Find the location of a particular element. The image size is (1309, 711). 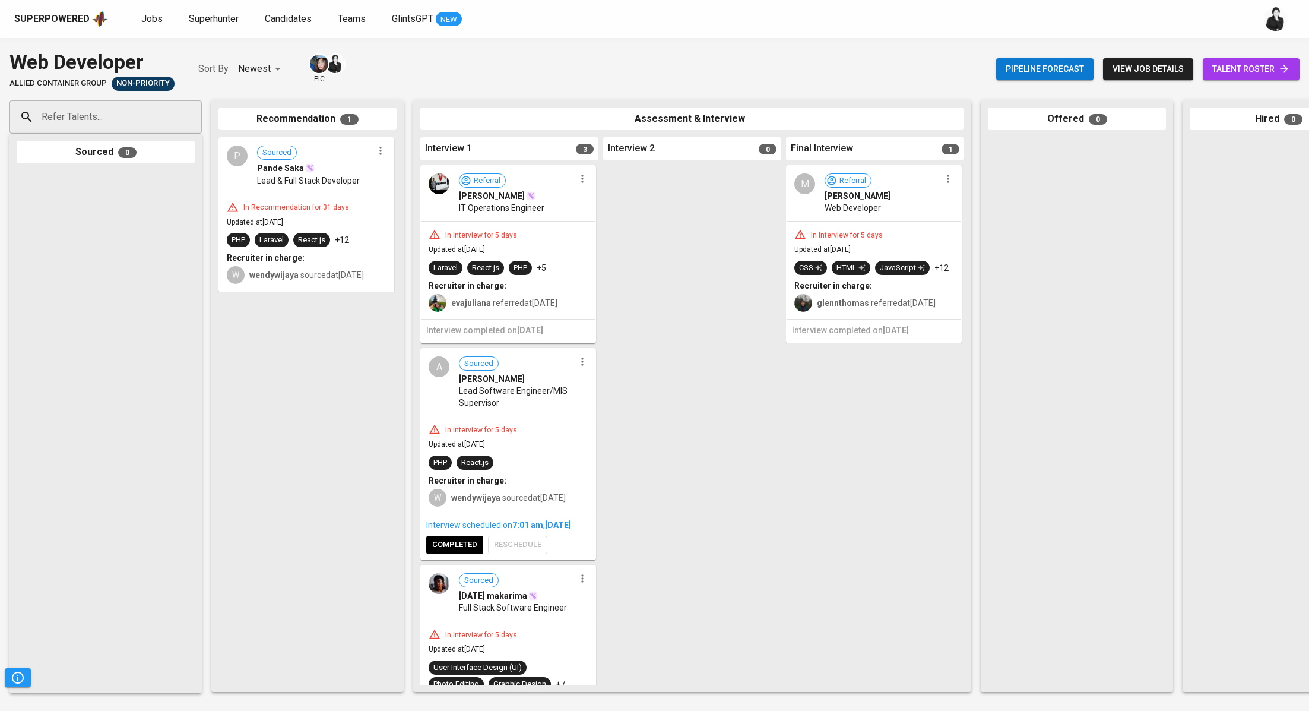

div: Offered is located at coordinates (1077, 119).